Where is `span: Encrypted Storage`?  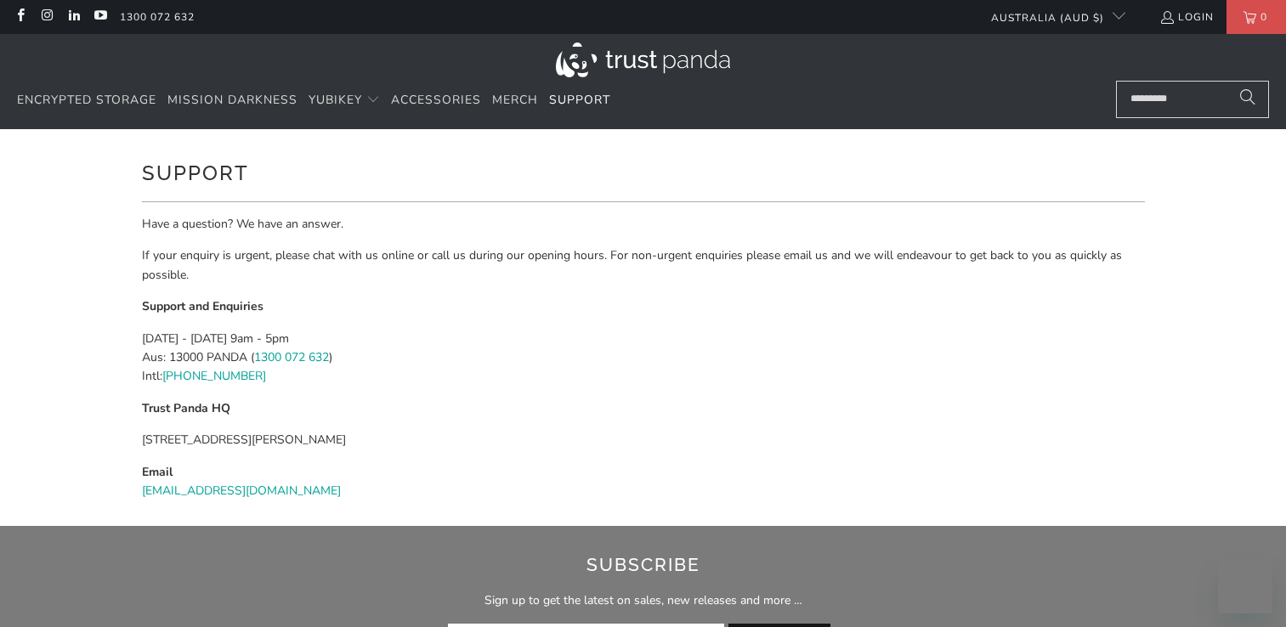
span: Encrypted Storage is located at coordinates (87, 99).